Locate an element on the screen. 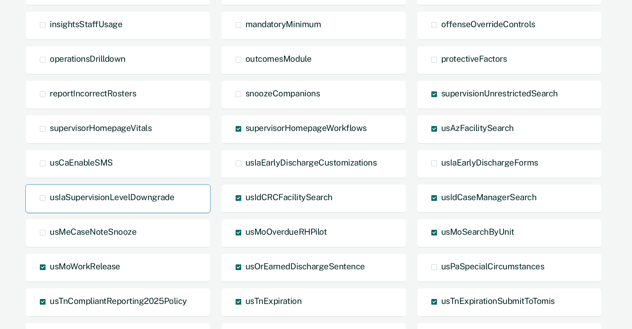  span: insightsStaffUsage is located at coordinates (86, 24).